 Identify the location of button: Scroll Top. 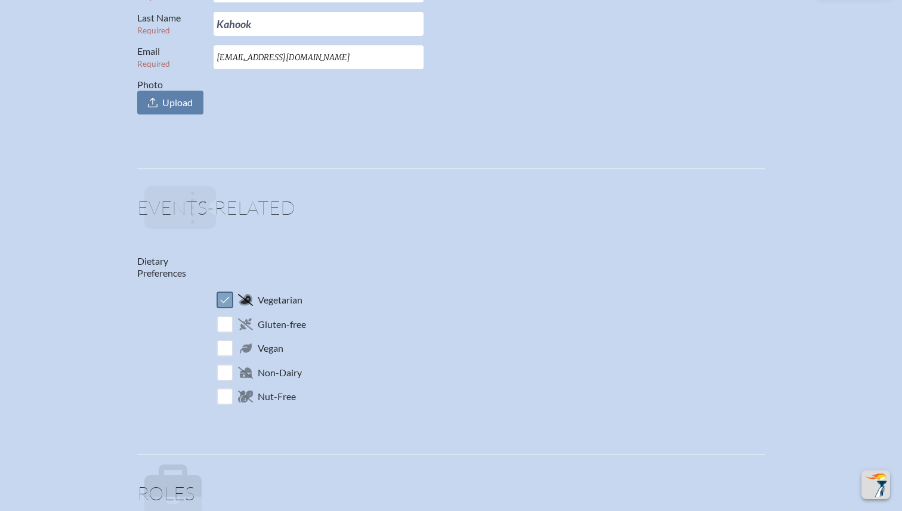
(876, 485).